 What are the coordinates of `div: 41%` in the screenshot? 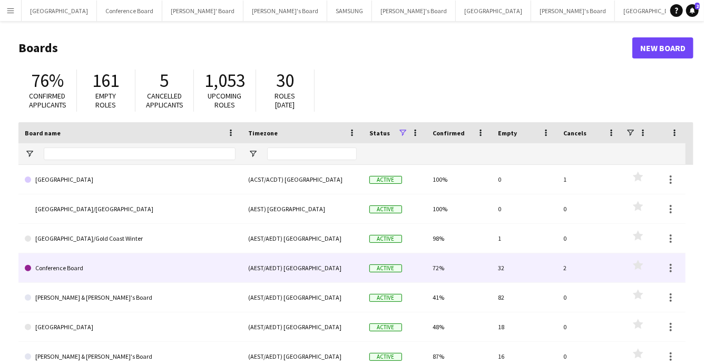 It's located at (459, 297).